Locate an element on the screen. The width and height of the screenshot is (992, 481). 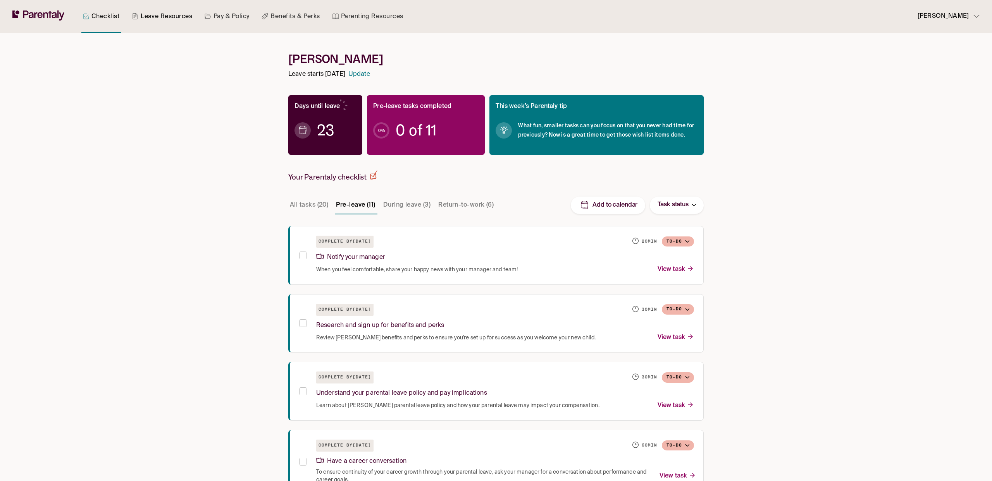
h2: Your Parentaly checklist is located at coordinates (333, 176).